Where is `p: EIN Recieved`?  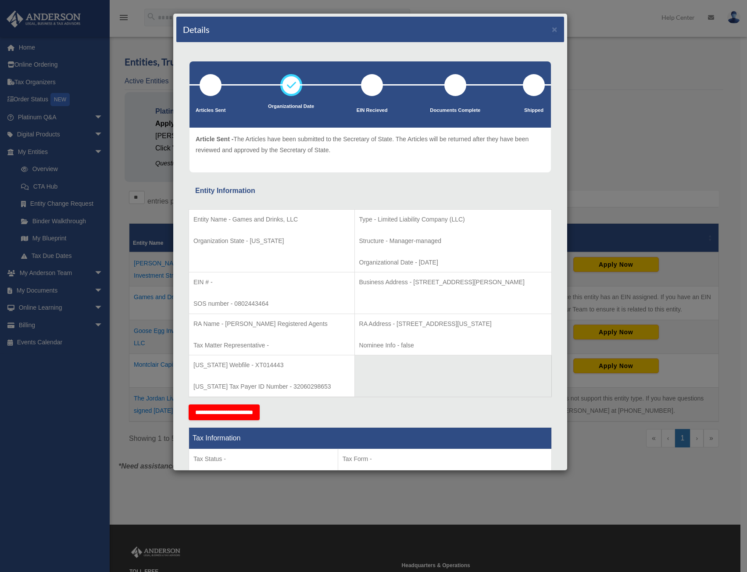 p: EIN Recieved is located at coordinates (372, 111).